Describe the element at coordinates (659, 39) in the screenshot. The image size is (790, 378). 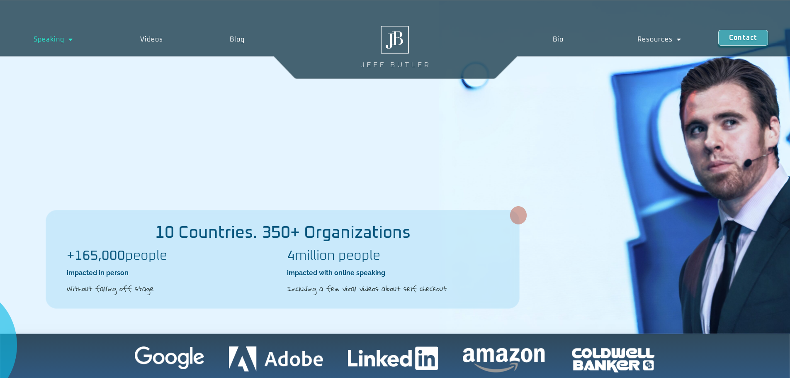
I see `a: Resources` at that location.